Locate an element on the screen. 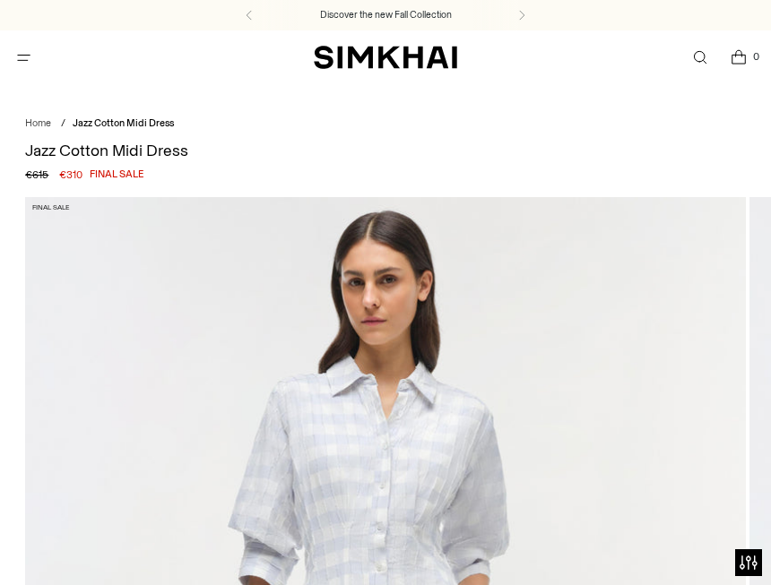 The width and height of the screenshot is (771, 585). span: Jazz Cotton Midi Dress is located at coordinates (123, 123).